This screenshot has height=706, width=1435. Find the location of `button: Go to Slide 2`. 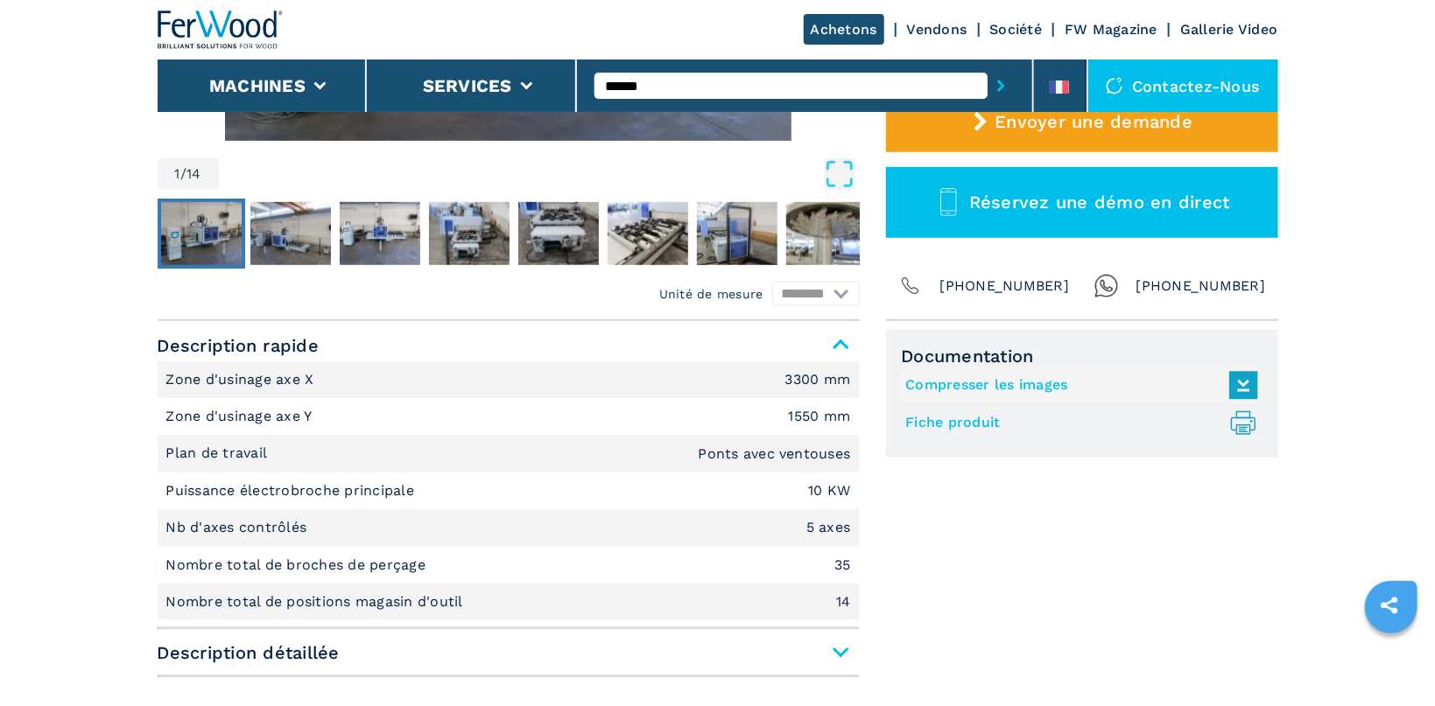

button: Go to Slide 2 is located at coordinates (291, 234).